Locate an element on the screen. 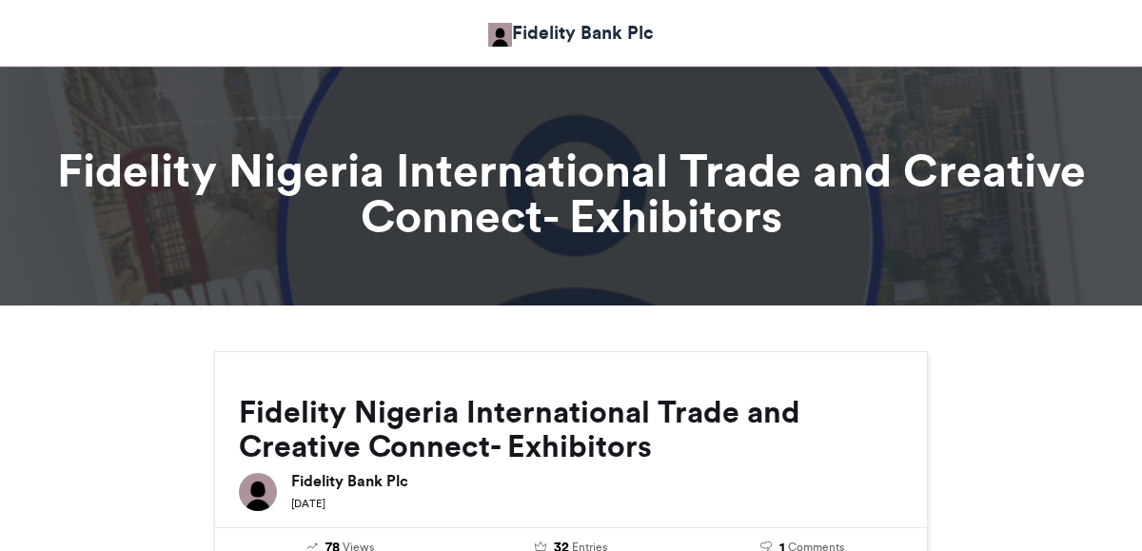 This screenshot has height=551, width=1142. h6: Fidelity Bank Plc is located at coordinates (597, 481).